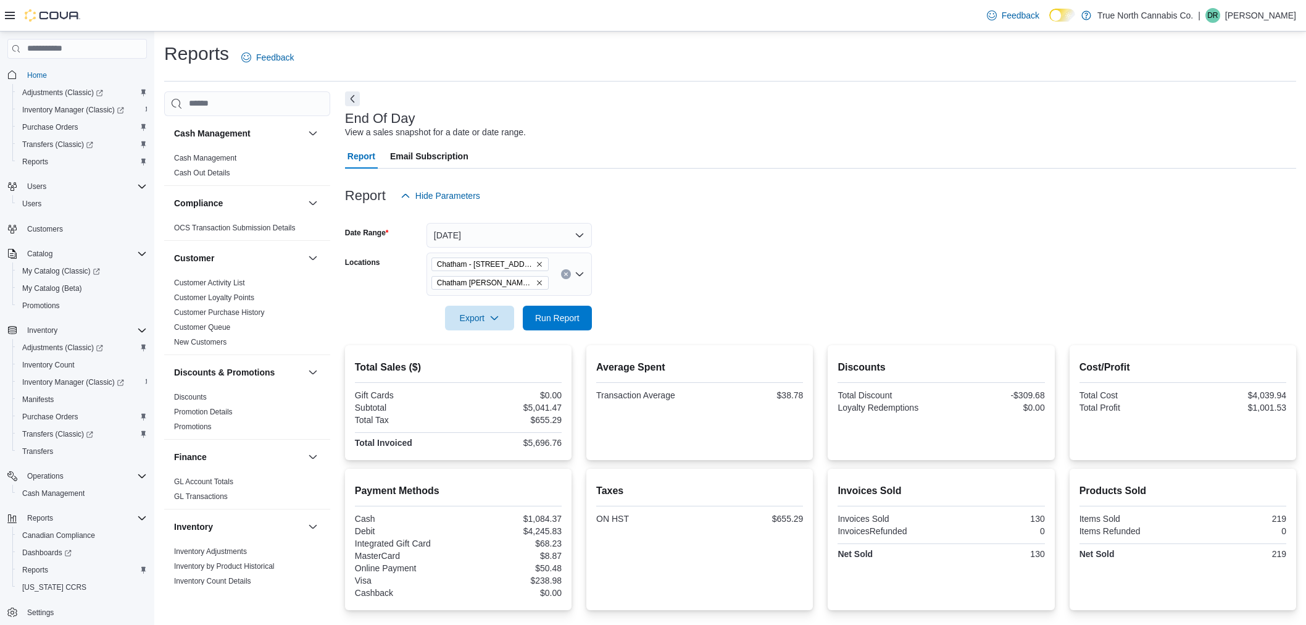  Describe the element at coordinates (59, 535) in the screenshot. I see `span: Canadian Compliance` at that location.